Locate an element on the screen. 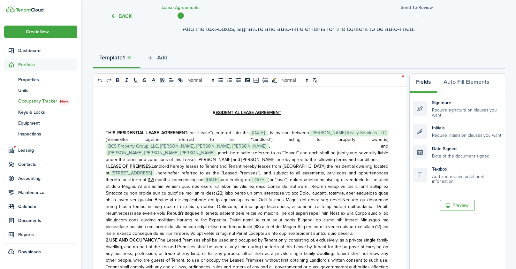 This screenshot has height=269, width=516. span: and ending on is located at coordinates (236, 180).